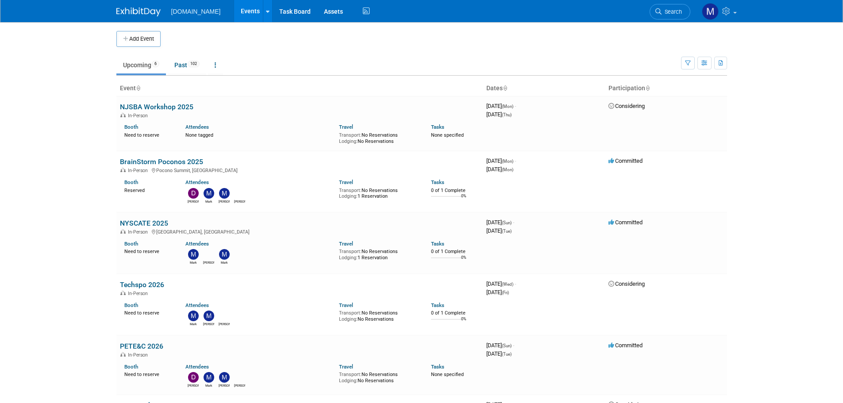 This screenshot has width=843, height=403. Describe the element at coordinates (627, 284) in the screenshot. I see `span: Considering` at that location.